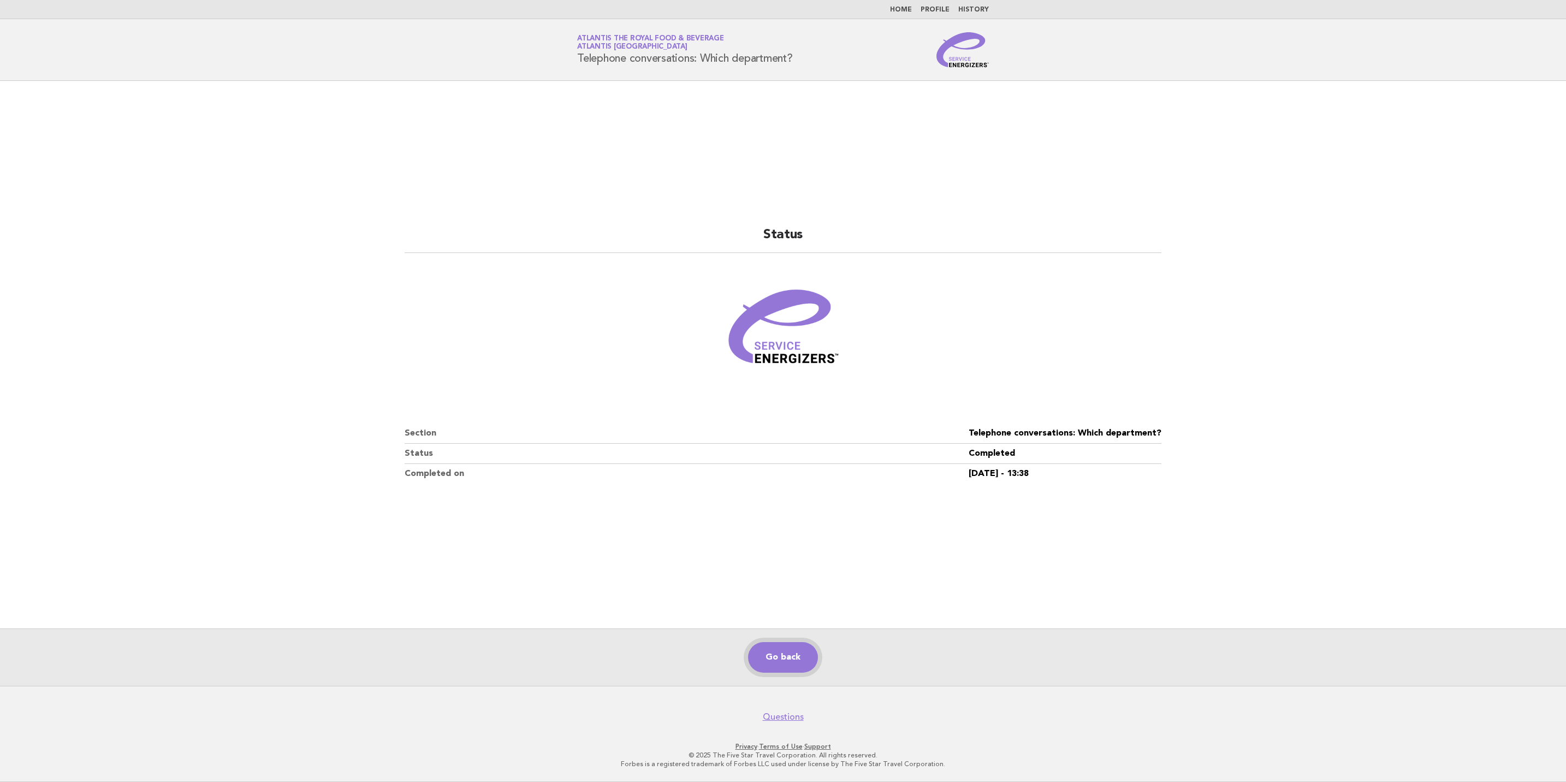 This screenshot has height=782, width=1566. I want to click on a: Profile, so click(935, 10).